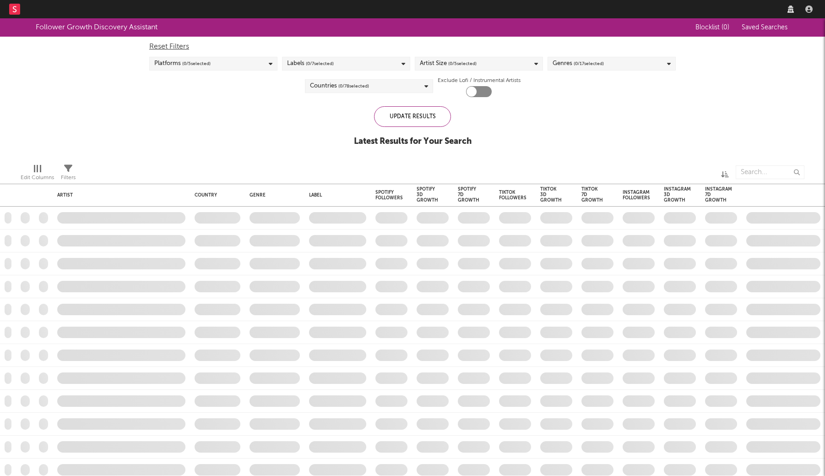 This screenshot has height=476, width=825. I want to click on div: Countries, so click(339, 86).